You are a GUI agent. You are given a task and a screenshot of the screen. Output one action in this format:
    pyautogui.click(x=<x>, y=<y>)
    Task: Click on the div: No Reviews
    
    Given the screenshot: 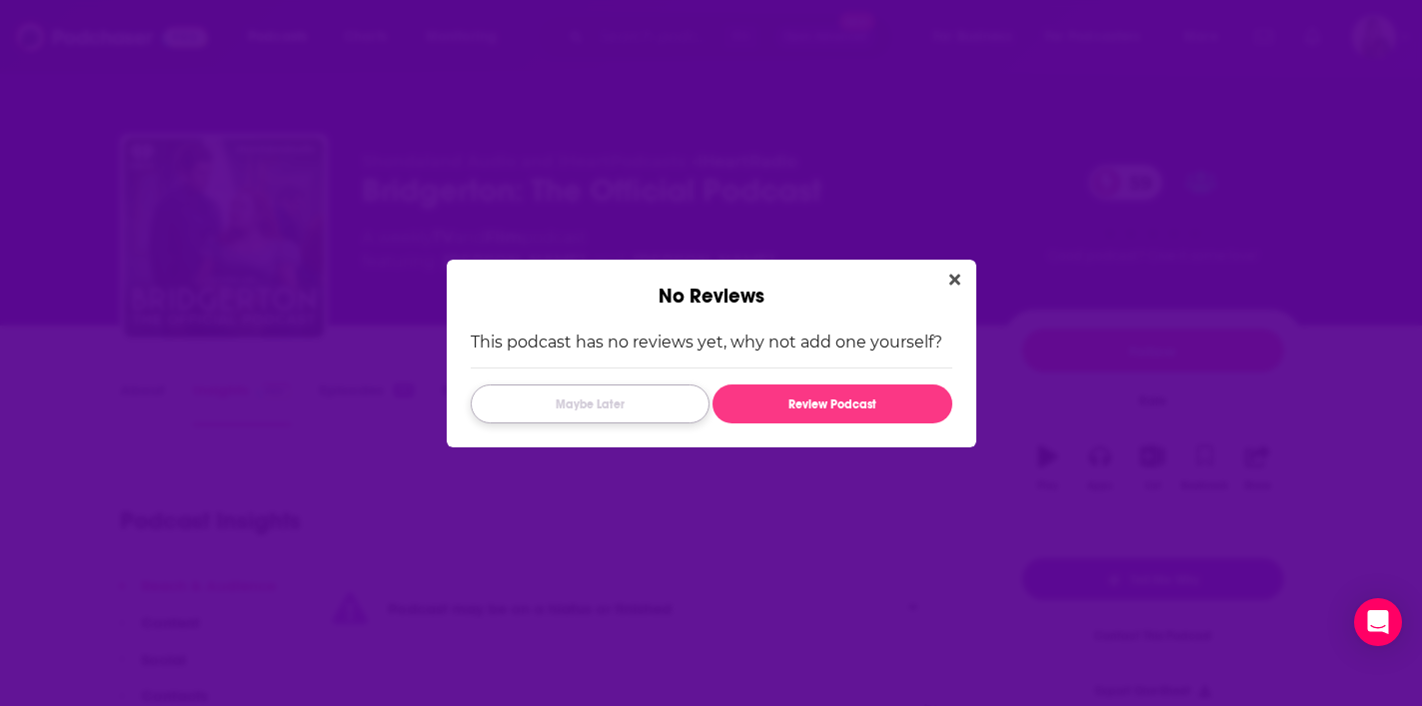 What is the action you would take?
    pyautogui.click(x=711, y=284)
    